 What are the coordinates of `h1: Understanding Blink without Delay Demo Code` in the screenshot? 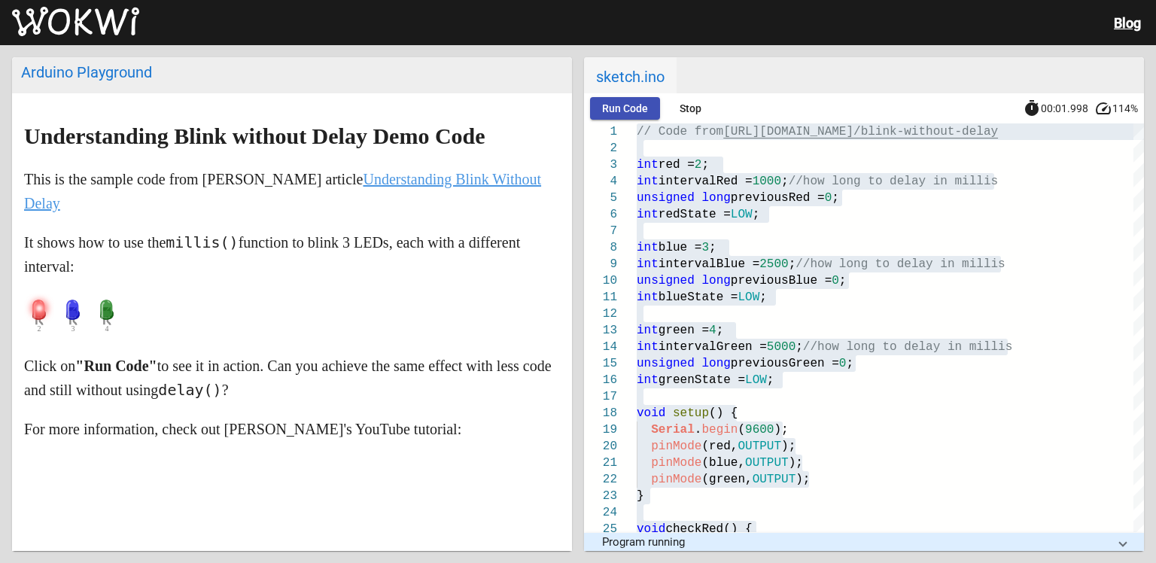 It's located at (292, 136).